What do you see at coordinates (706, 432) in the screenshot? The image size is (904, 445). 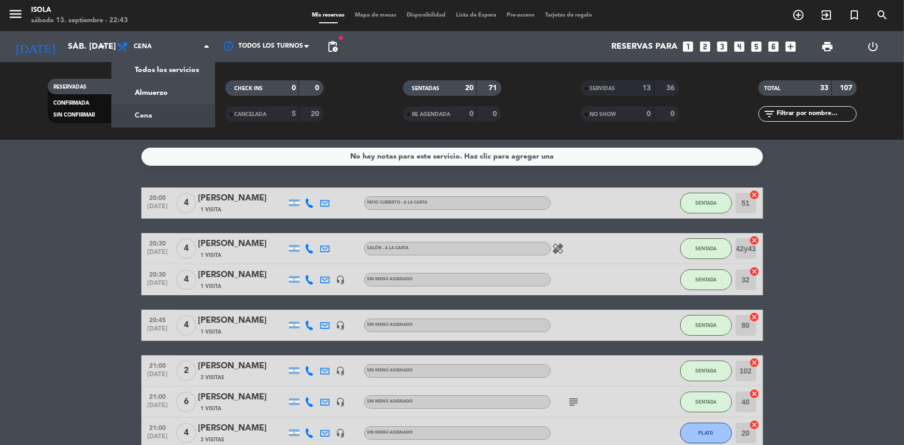 I see `span: PLATO` at bounding box center [706, 432].